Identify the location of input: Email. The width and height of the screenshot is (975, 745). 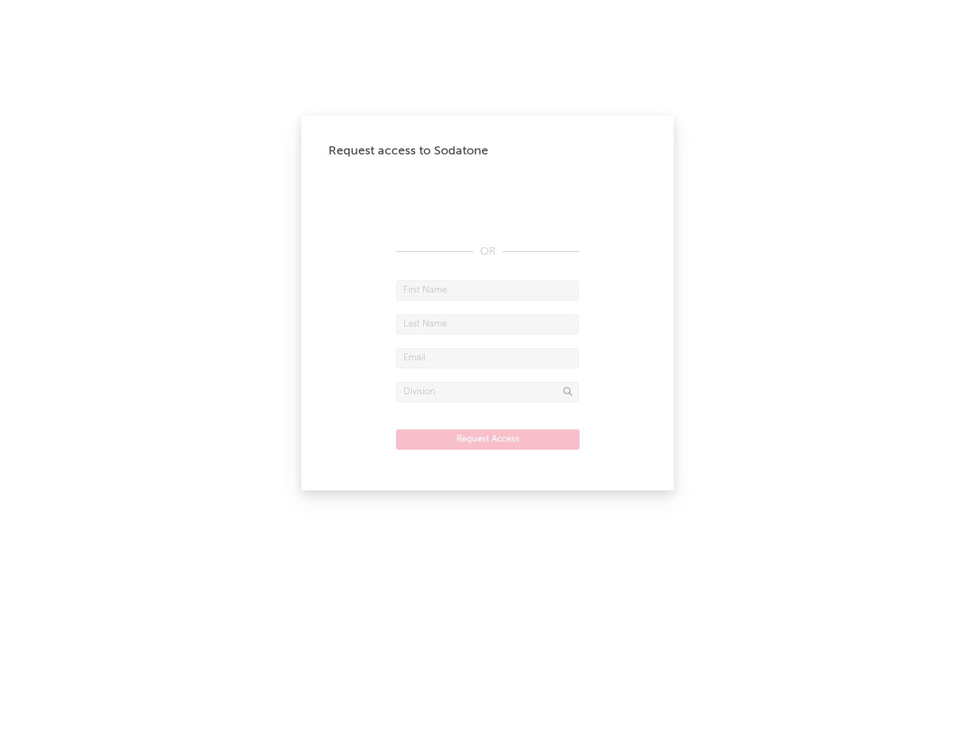
(487, 358).